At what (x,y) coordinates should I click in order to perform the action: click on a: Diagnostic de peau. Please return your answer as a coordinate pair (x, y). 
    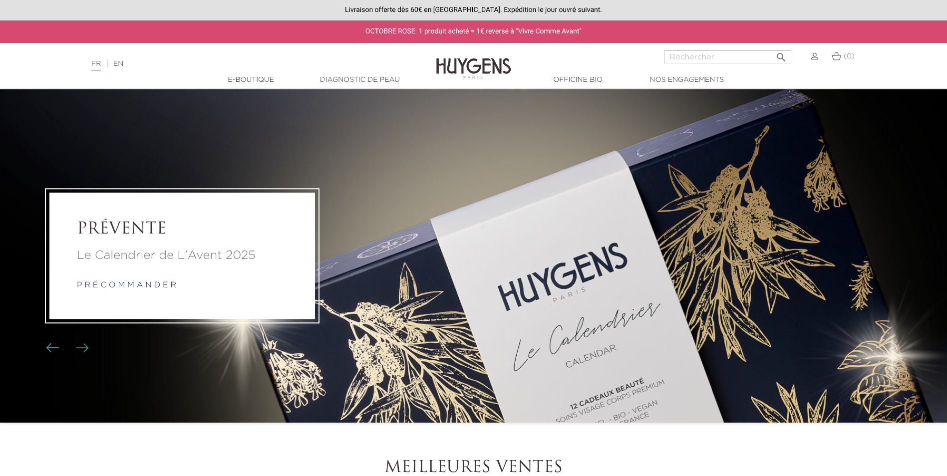
    Looking at the image, I should click on (360, 80).